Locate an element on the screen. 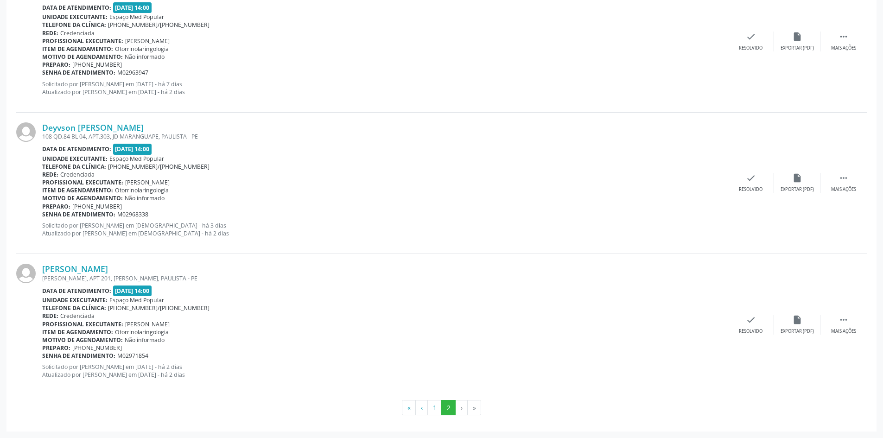 The height and width of the screenshot is (438, 883). div: 108 QD.84 BL 04, APT.303, JD MARANGUAPE, PAULISTA - PE is located at coordinates (385, 136).